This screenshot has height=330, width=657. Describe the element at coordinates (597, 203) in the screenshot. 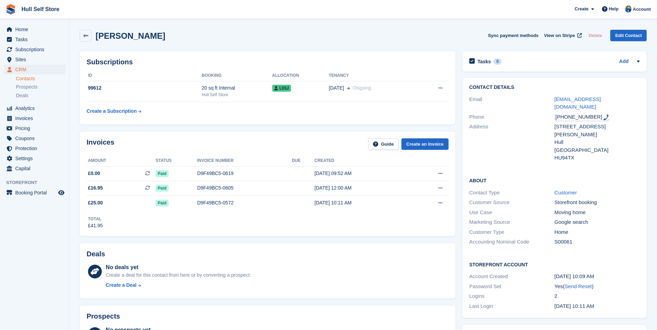

I see `div: Storefront booking` at that location.